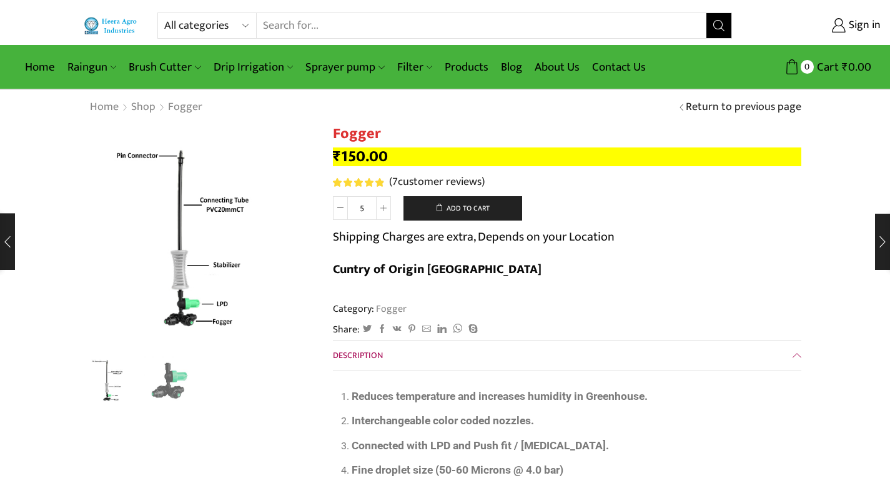  What do you see at coordinates (856, 67) in the screenshot?
I see `bdi: 0.00` at bounding box center [856, 67].